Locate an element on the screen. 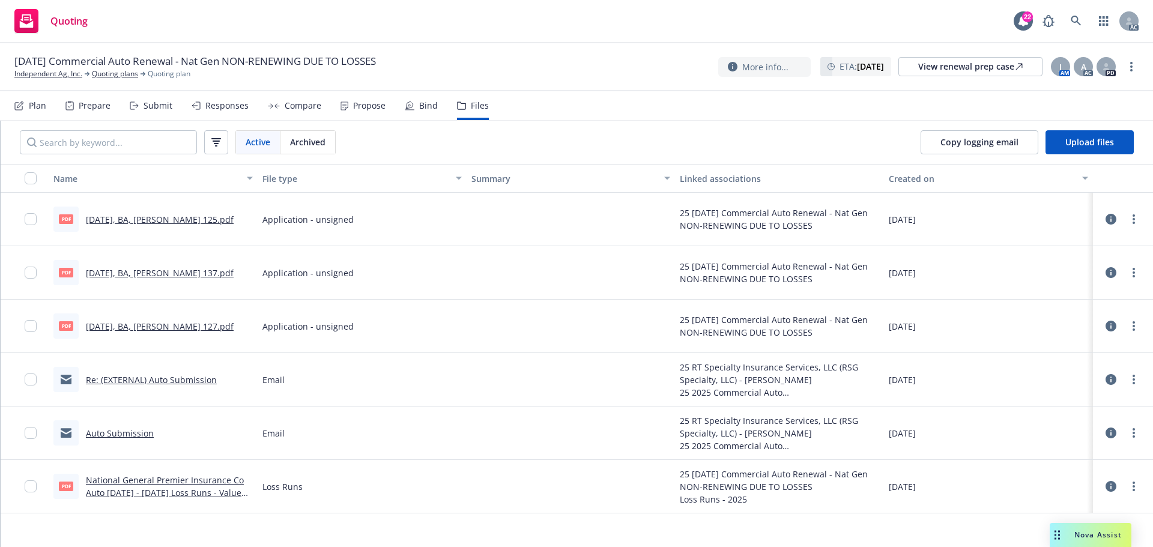 This screenshot has width=1153, height=547. button: Copy logging email is located at coordinates (979, 142).